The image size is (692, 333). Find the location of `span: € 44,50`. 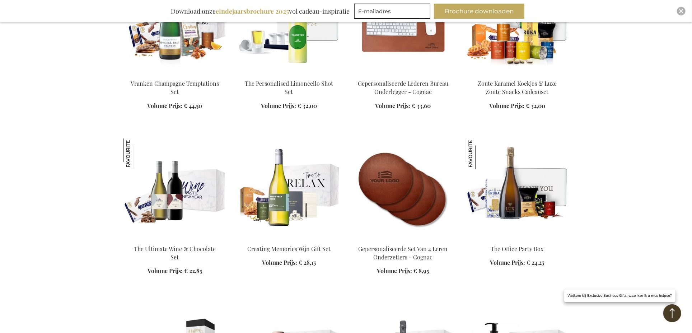

span: € 44,50 is located at coordinates (193, 106).